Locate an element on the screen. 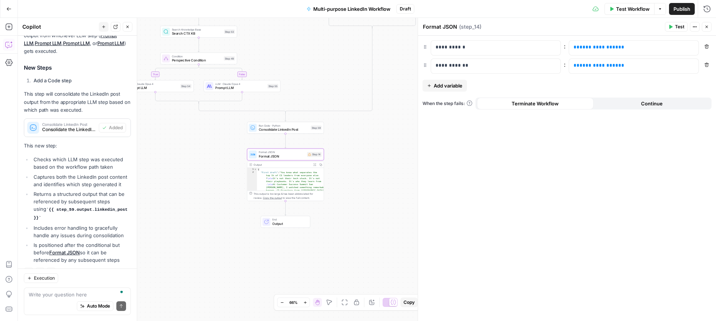  div: Step 59 is located at coordinates (316, 128).